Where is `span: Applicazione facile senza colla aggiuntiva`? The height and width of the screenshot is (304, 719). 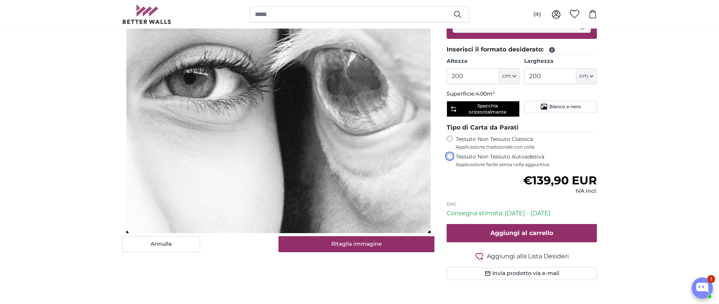
span: Applicazione facile senza colla aggiuntiva is located at coordinates (526, 164).